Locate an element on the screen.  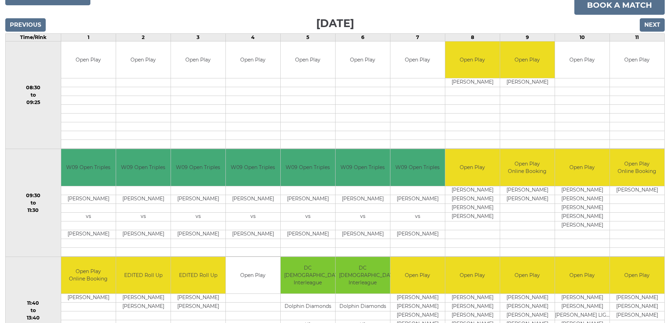
td: 10 is located at coordinates (582, 37).